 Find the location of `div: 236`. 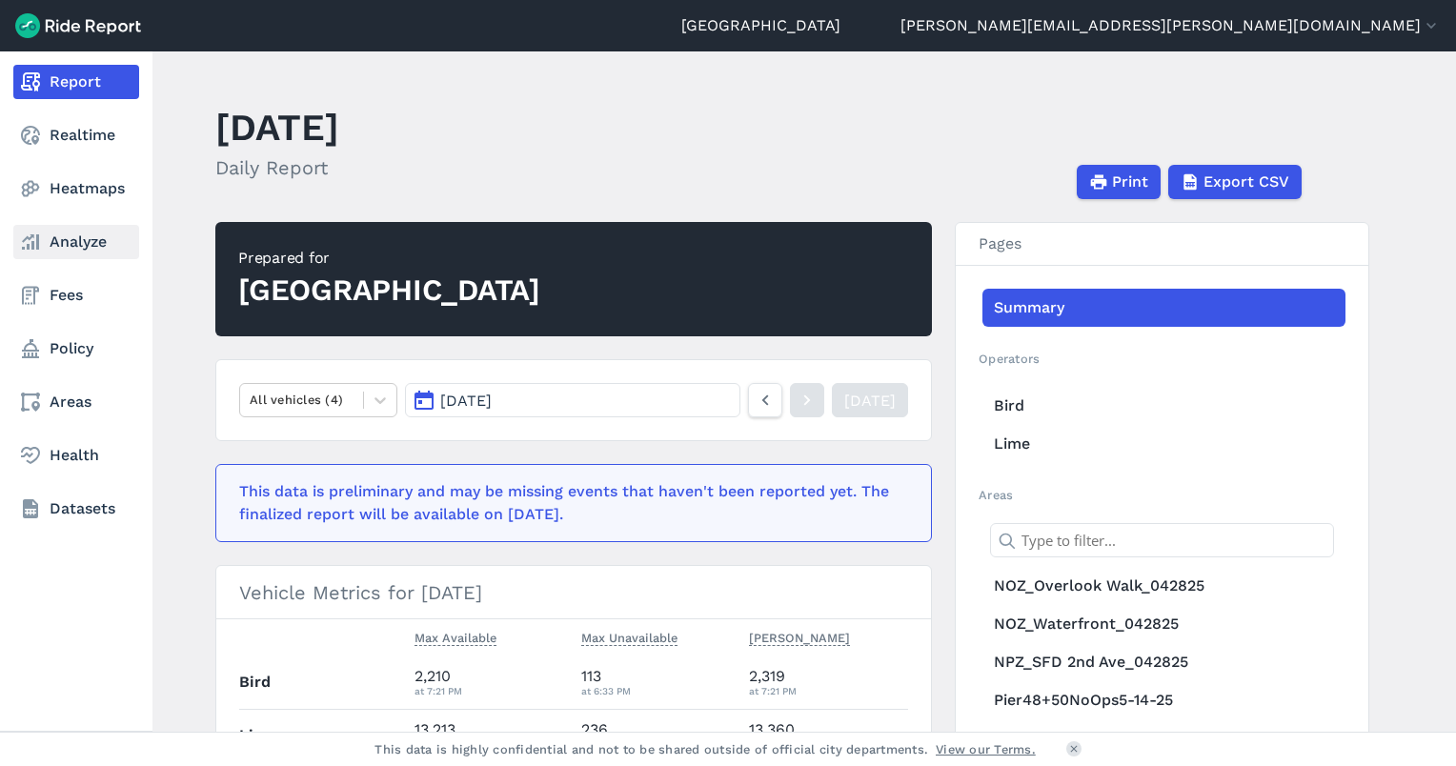

div: 236 is located at coordinates (658, 736).